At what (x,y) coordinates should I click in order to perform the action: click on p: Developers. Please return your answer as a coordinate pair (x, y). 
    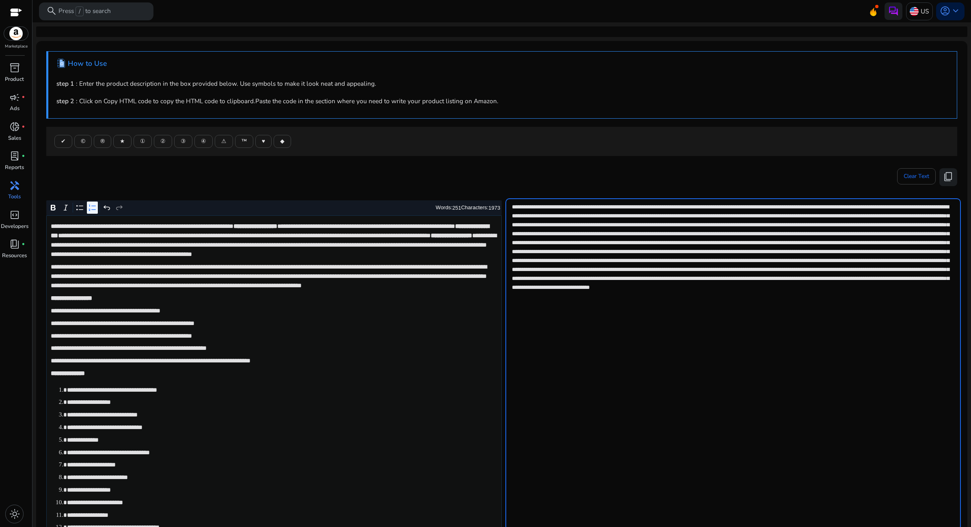
    Looking at the image, I should click on (15, 227).